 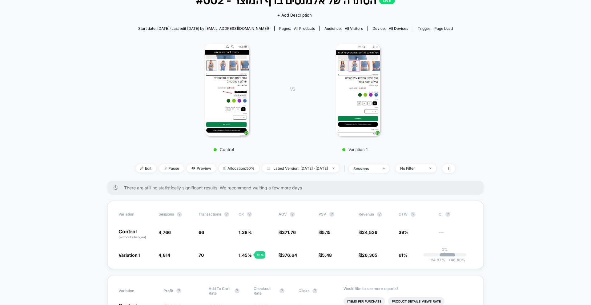 I want to click on p: Variation 1, so click(x=355, y=149).